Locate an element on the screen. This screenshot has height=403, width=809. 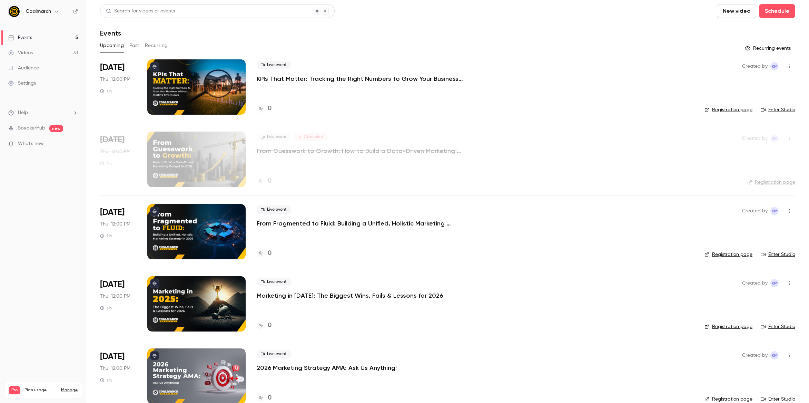
h1: Events is located at coordinates (110, 33).